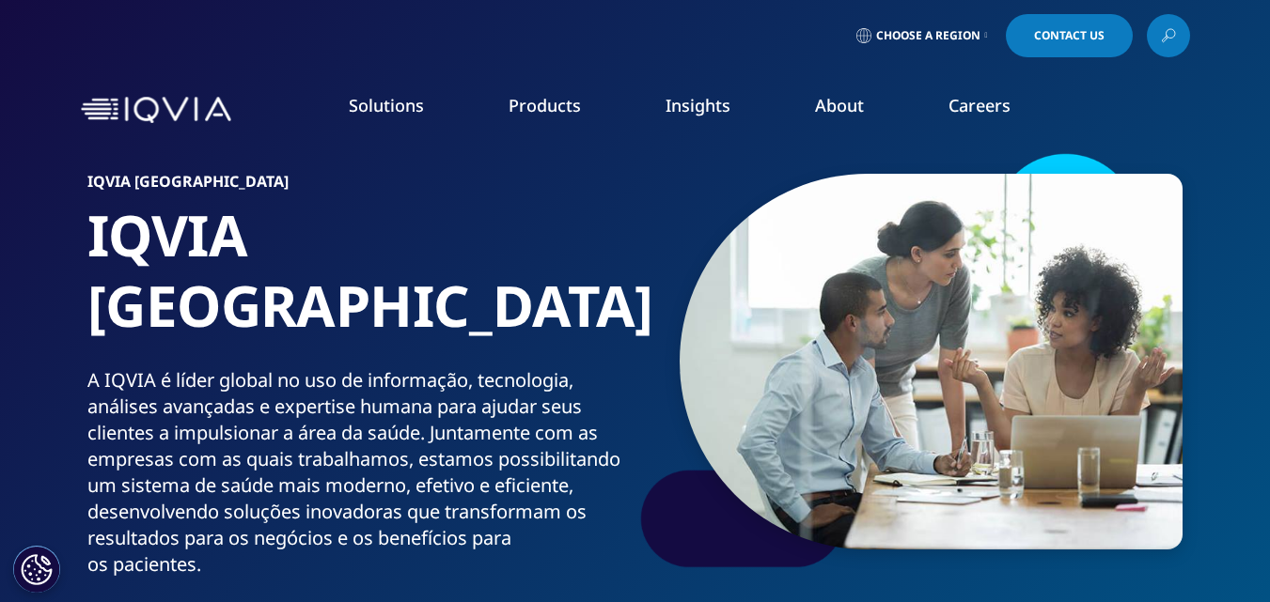 The height and width of the screenshot is (602, 1270). Describe the element at coordinates (979, 105) in the screenshot. I see `a: Careers` at that location.